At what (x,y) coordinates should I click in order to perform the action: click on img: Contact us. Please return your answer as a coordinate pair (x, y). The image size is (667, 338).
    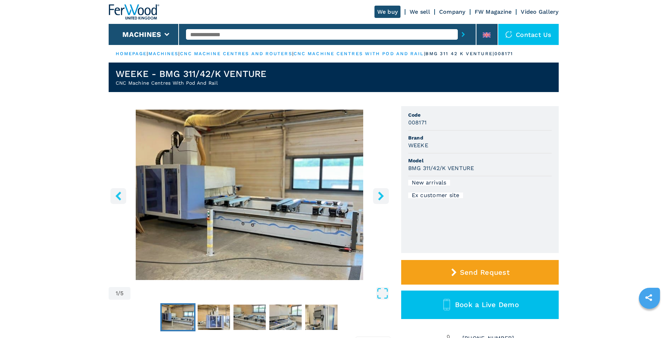
    Looking at the image, I should click on (509, 34).